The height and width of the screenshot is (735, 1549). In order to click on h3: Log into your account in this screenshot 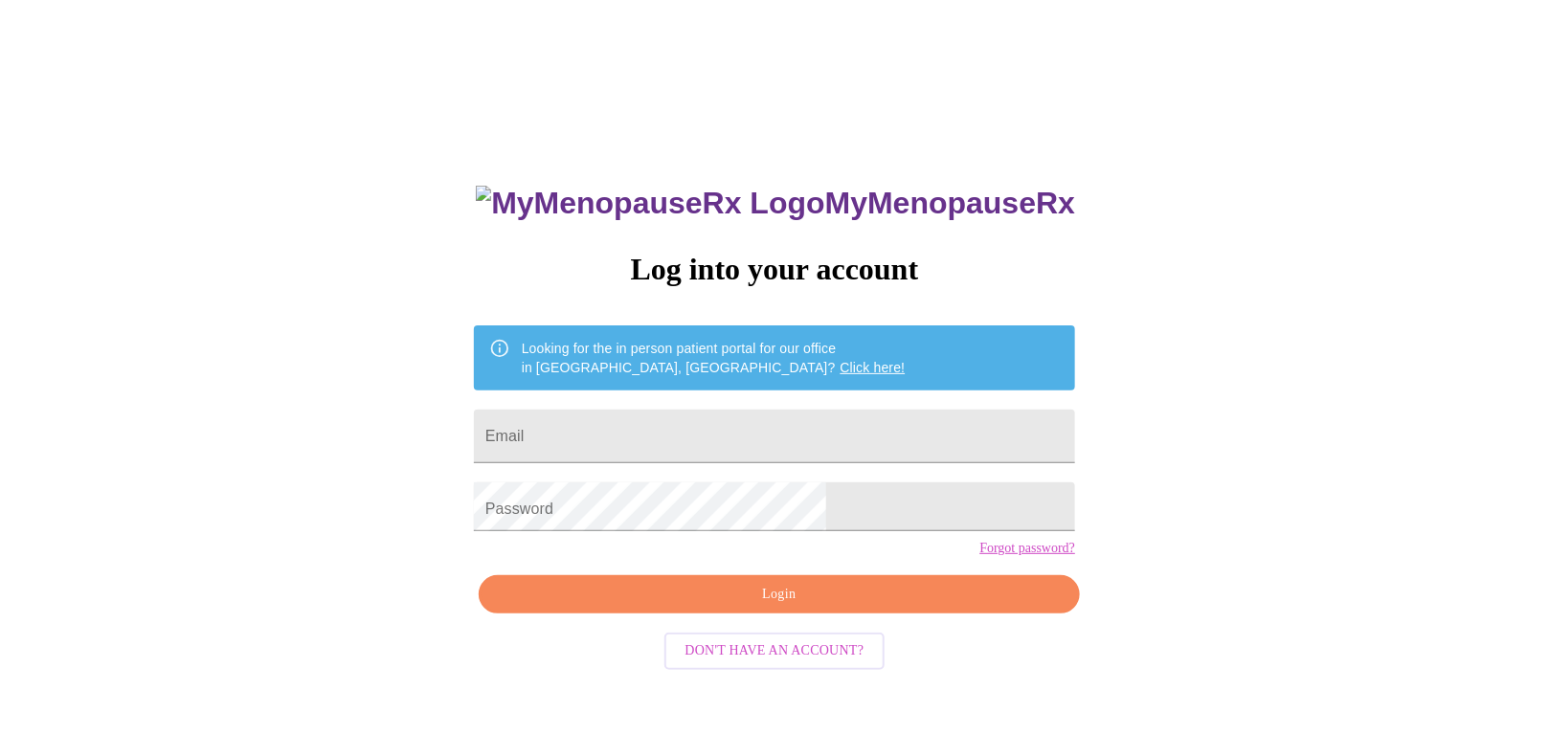, I will do `click(775, 269)`.